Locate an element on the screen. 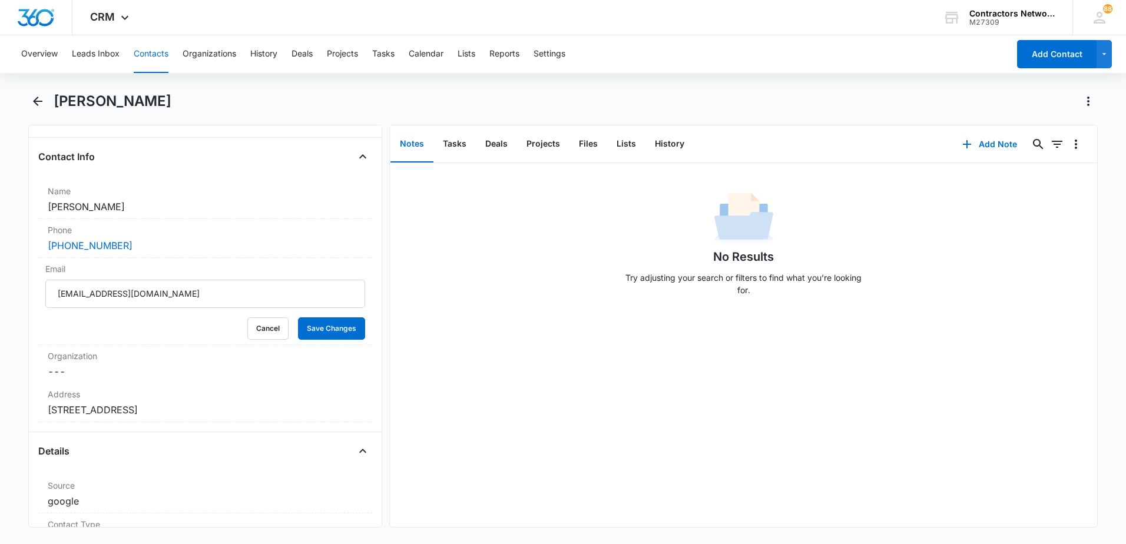 The width and height of the screenshot is (1126, 544). button: Settings is located at coordinates (550, 54).